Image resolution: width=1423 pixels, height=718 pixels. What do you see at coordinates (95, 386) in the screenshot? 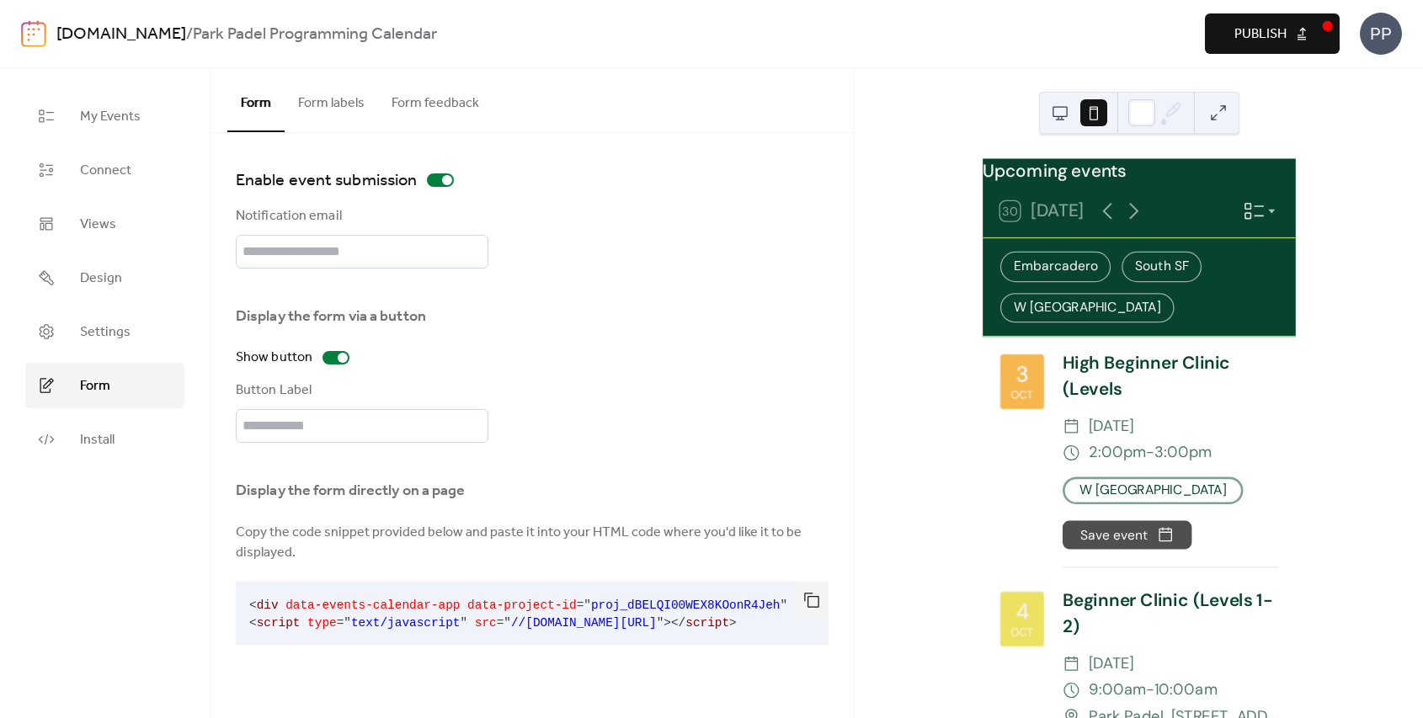
I see `span: Form` at bounding box center [95, 386].